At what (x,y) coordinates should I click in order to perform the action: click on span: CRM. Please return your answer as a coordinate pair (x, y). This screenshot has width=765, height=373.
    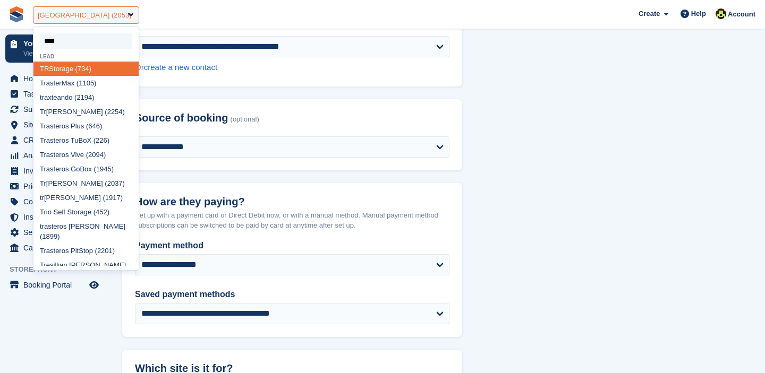
    Looking at the image, I should click on (55, 140).